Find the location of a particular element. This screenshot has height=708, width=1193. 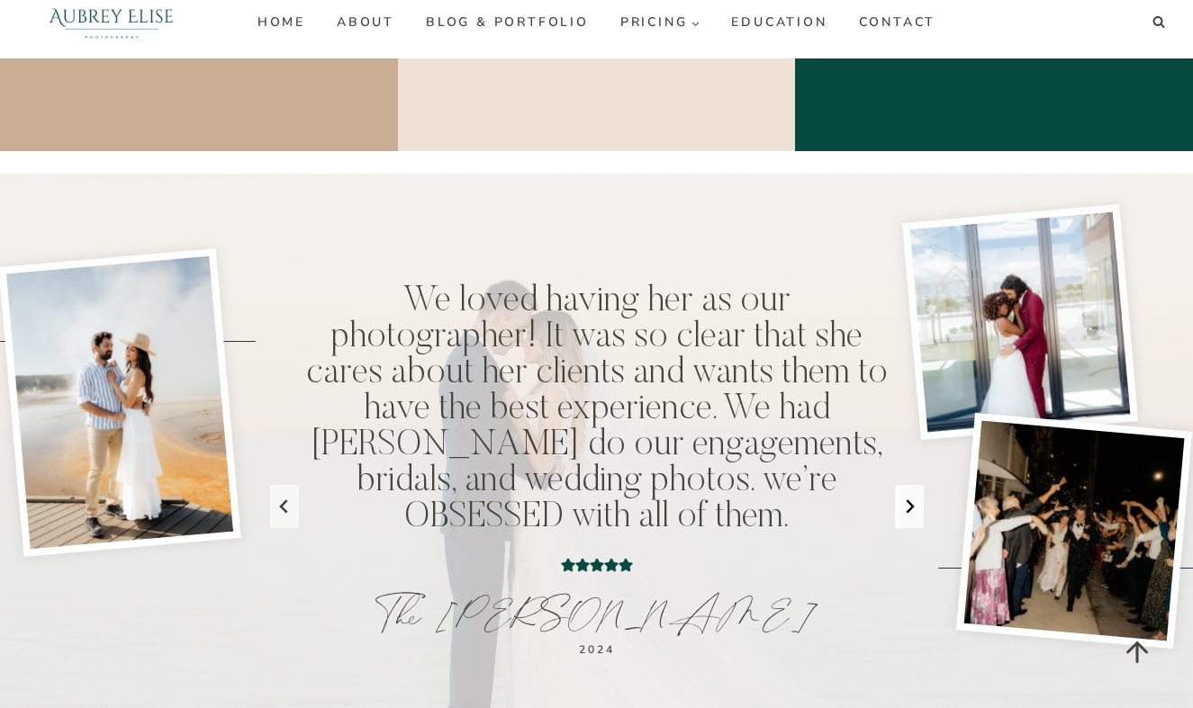

button: Previous slide is located at coordinates (284, 507).